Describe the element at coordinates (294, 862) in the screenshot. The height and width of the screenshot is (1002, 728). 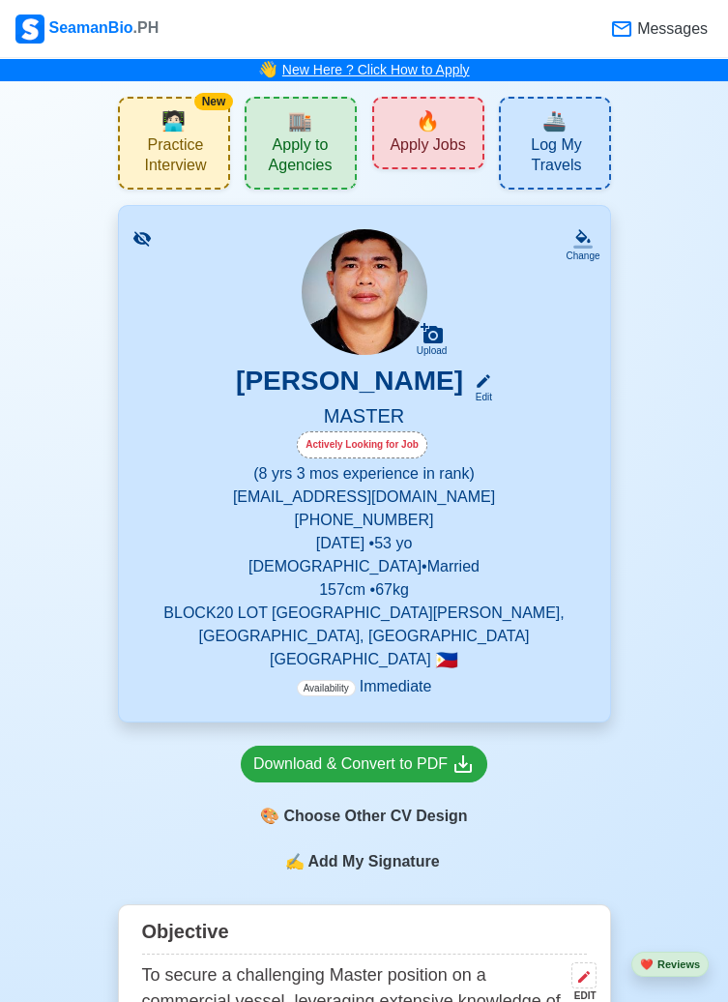
I see `span: sign` at that location.